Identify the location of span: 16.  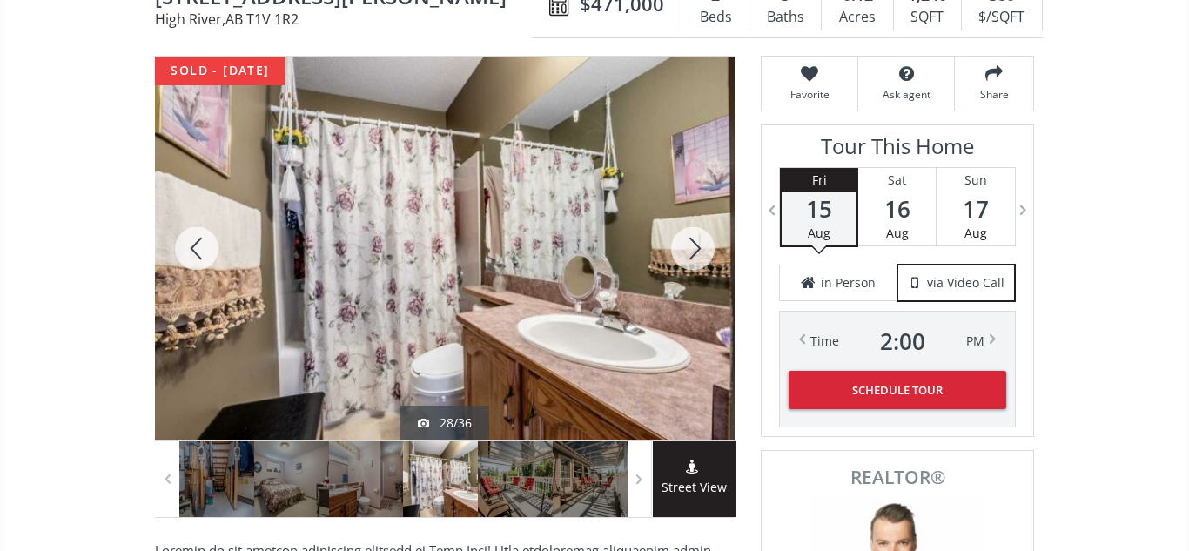
(896, 209).